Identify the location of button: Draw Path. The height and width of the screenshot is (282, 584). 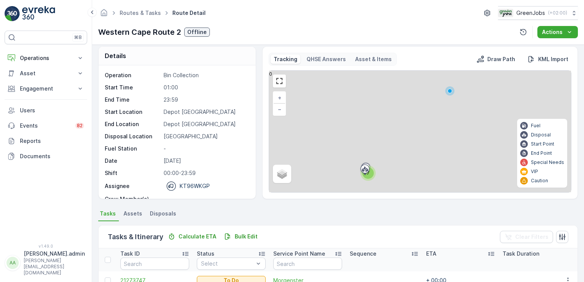
(495, 59).